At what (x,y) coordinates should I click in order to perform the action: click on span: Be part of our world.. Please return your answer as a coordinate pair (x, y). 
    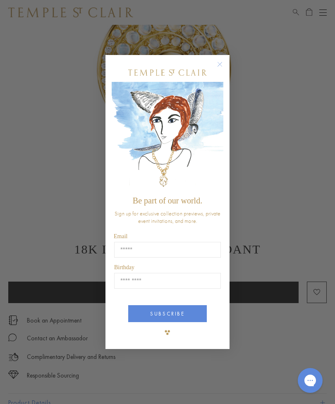
    Looking at the image, I should click on (167, 200).